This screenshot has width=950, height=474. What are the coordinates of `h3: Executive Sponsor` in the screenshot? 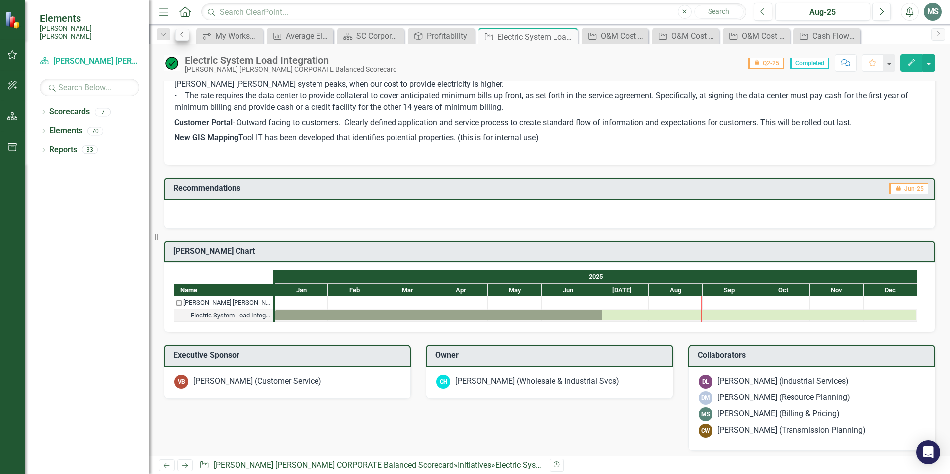 It's located at (289, 355).